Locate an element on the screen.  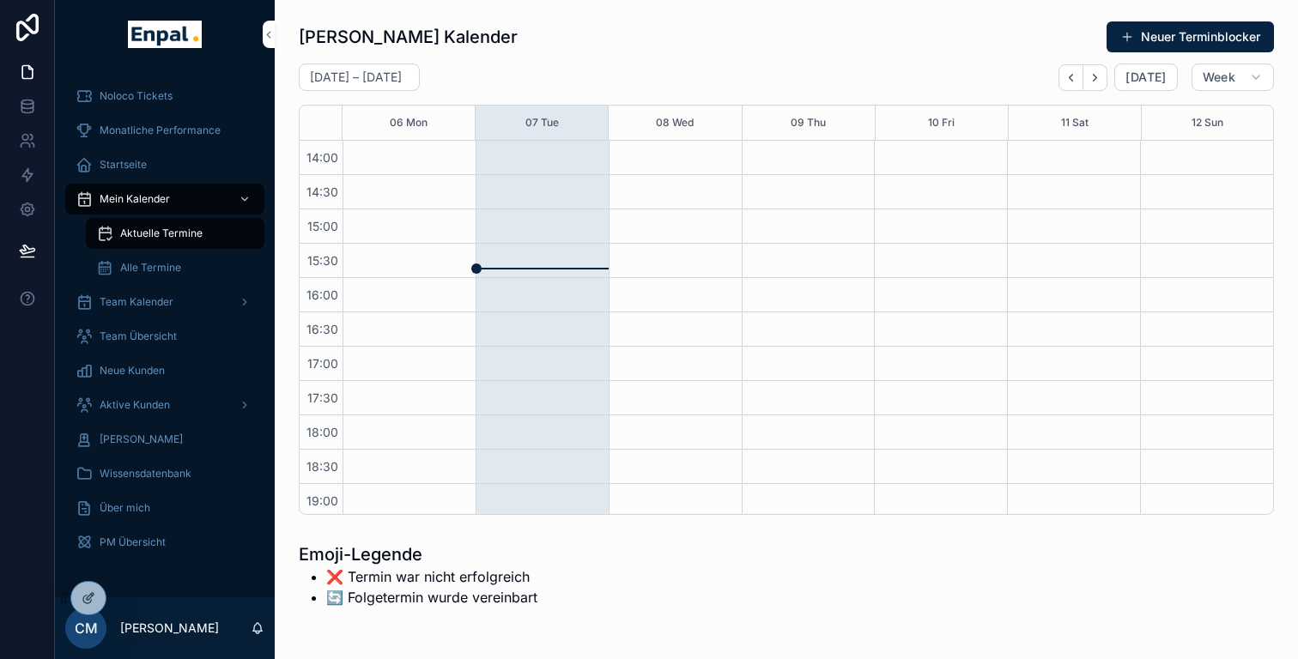
a: Aktuelle Termine is located at coordinates (175, 233).